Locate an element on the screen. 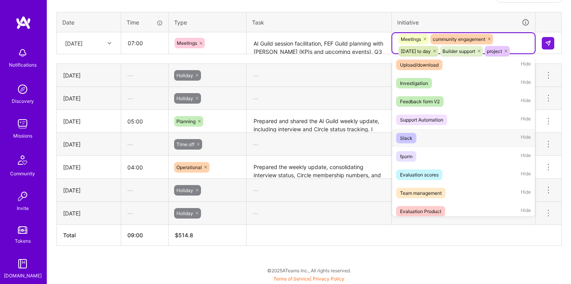  div: Discovery is located at coordinates (23, 101).